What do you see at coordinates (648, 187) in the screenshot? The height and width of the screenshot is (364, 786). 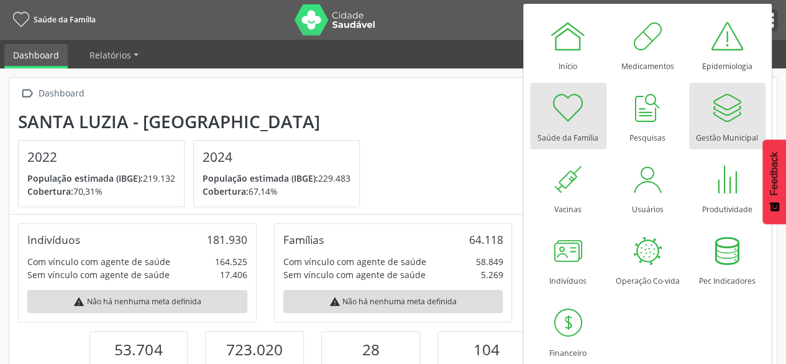 I see `a: Usuários` at bounding box center [648, 187].